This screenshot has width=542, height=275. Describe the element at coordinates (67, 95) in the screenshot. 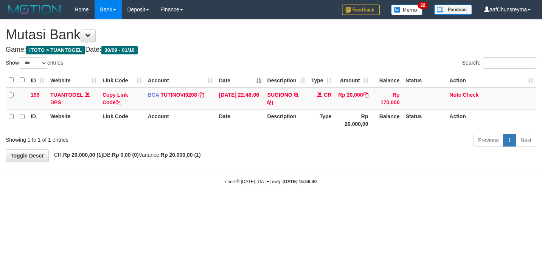

I see `a: TUANTOGEL` at that location.